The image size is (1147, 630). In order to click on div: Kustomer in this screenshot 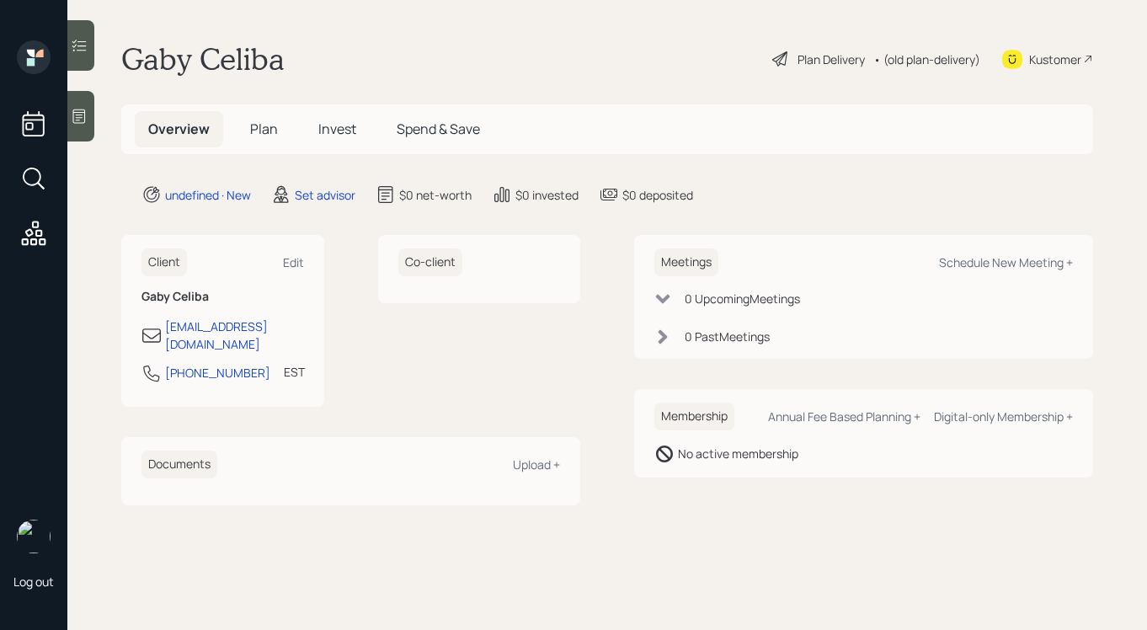, I will do `click(1055, 59)`.